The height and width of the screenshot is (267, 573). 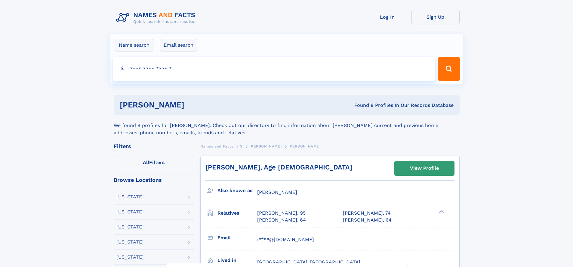 I want to click on label: Name search, so click(x=134, y=45).